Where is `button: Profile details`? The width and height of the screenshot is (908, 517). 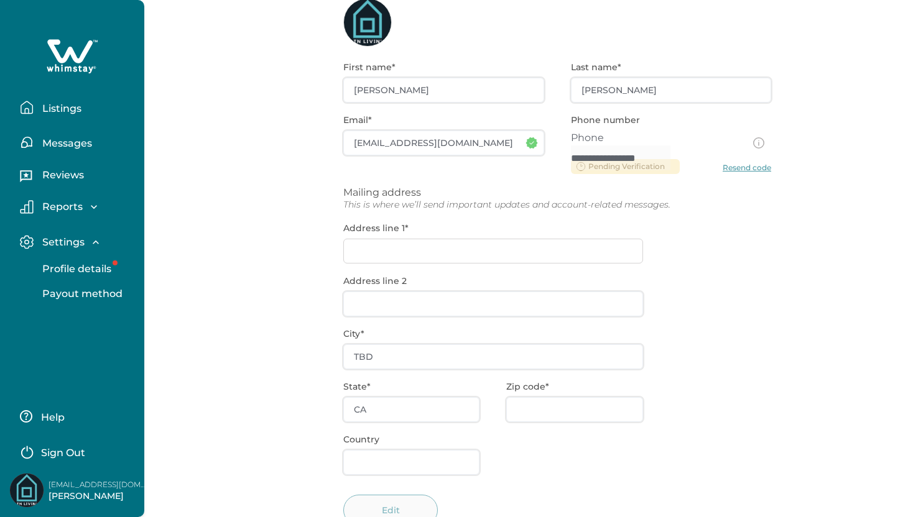 button: Profile details is located at coordinates (86, 269).